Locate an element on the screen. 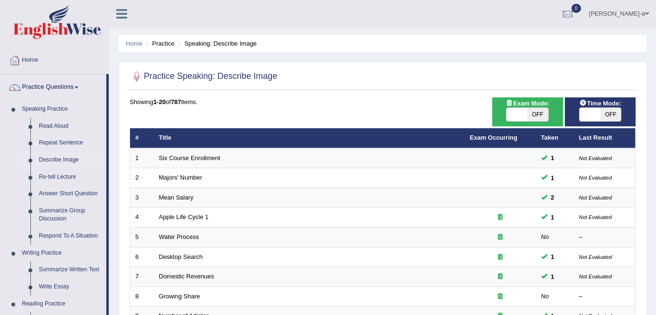 This screenshot has height=315, width=656. div: Showing of items. is located at coordinates (383, 102).